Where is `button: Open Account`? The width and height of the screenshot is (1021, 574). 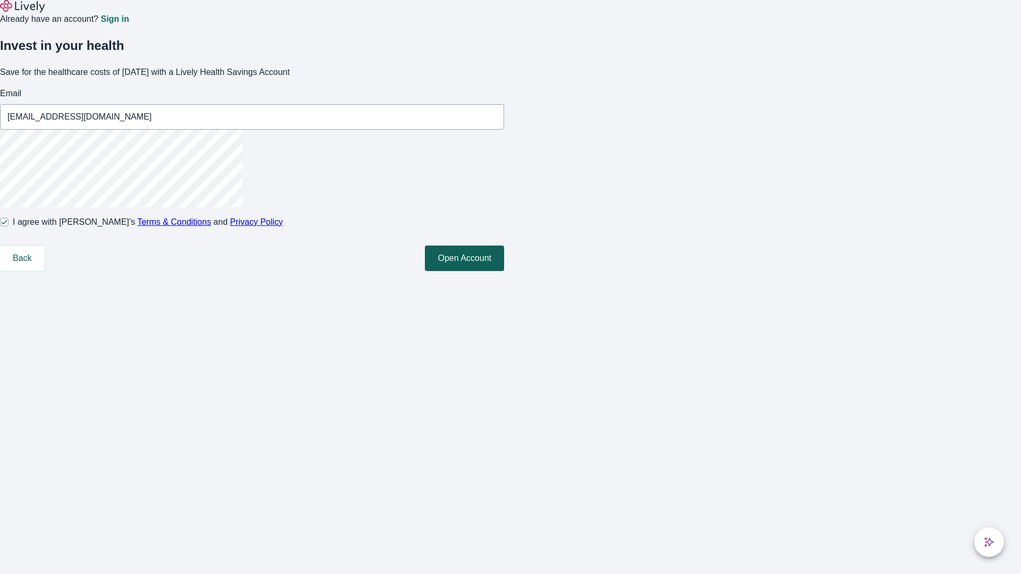
button: Open Account is located at coordinates (464, 258).